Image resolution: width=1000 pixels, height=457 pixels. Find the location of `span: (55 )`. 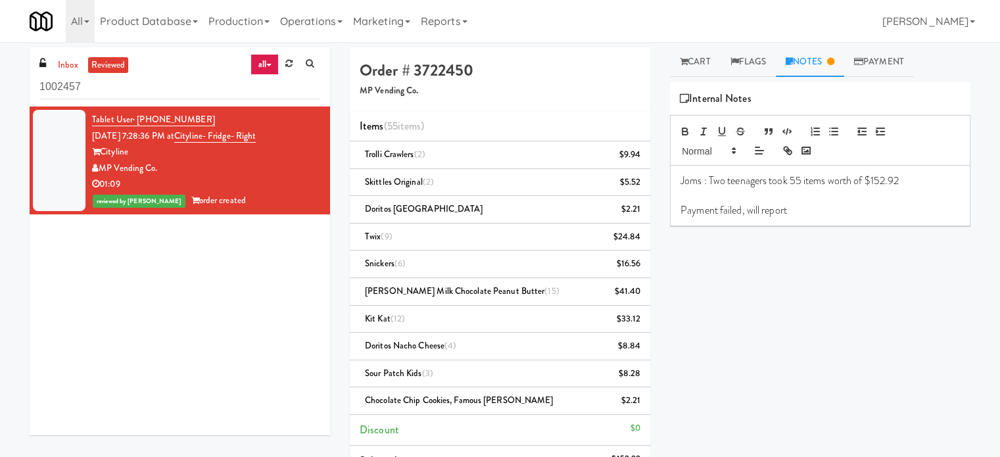

span: (55 ) is located at coordinates (404, 126).